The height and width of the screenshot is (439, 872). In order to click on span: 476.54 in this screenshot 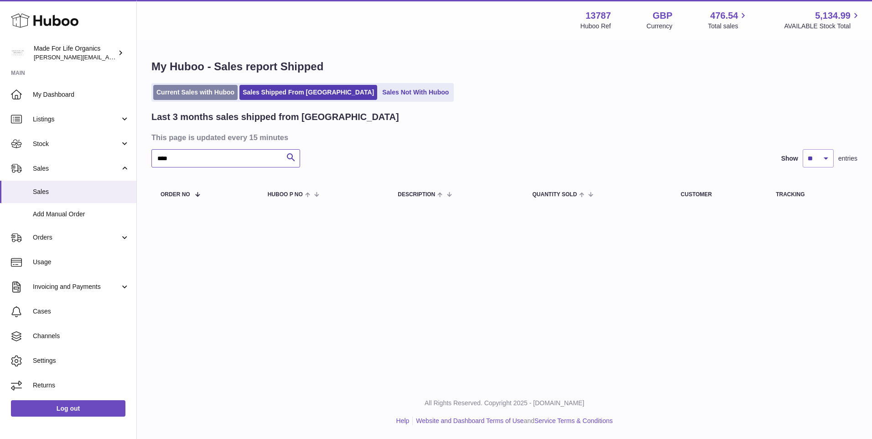, I will do `click(724, 16)`.